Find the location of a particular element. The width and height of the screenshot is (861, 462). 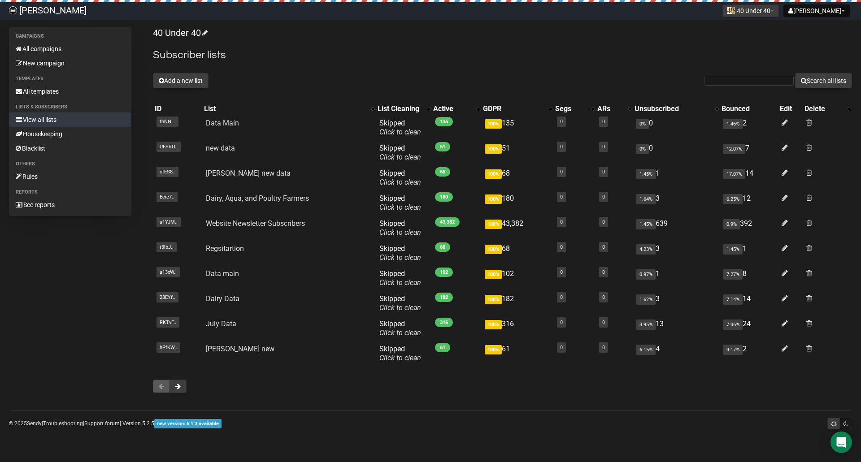

span: 135 is located at coordinates (444, 122).